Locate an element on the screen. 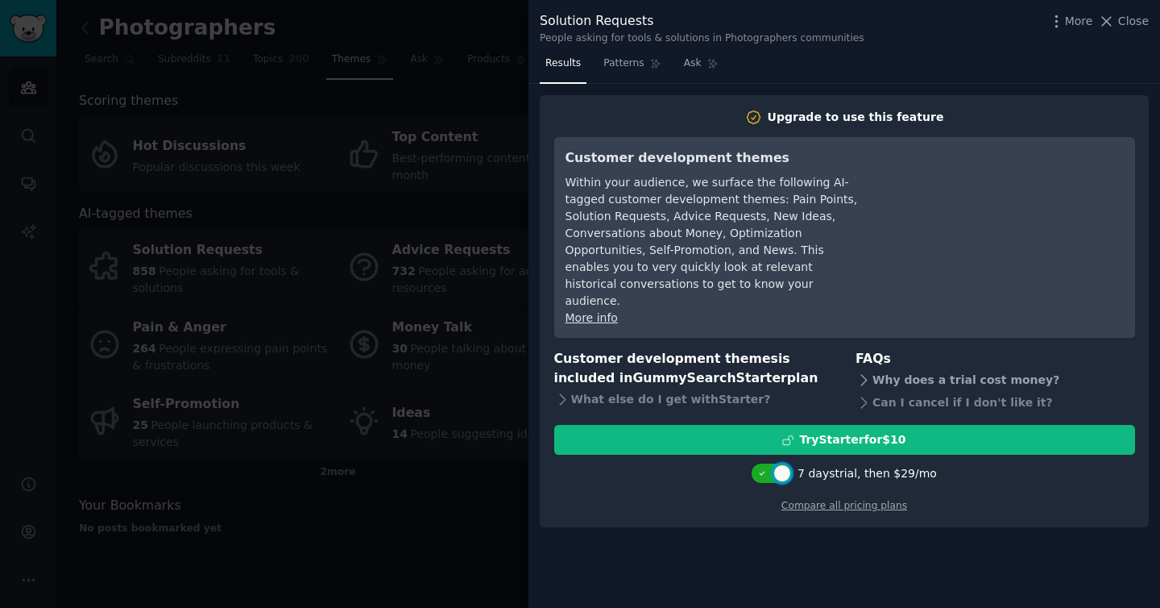  div: Upgrade to use this feature is located at coordinates (856, 117).